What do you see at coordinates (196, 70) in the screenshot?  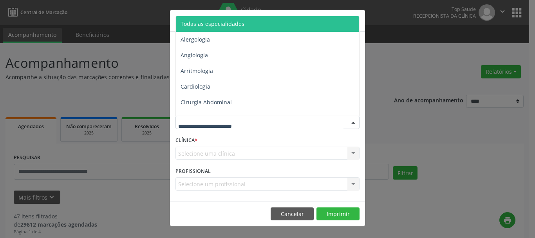 I see `span: Arritmologia` at bounding box center [196, 70].